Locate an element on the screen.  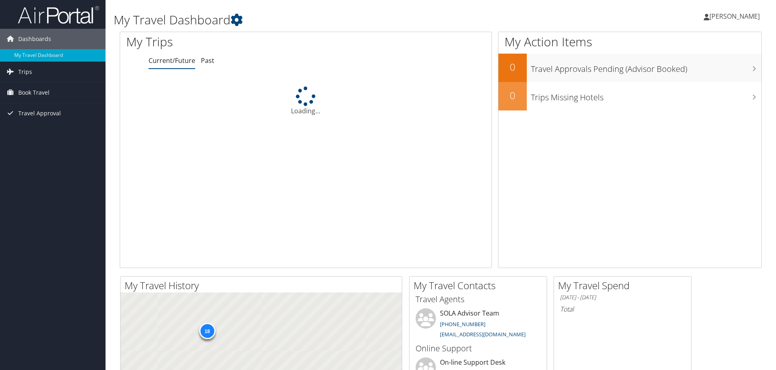
h3: Online Support is located at coordinates (478, 348).